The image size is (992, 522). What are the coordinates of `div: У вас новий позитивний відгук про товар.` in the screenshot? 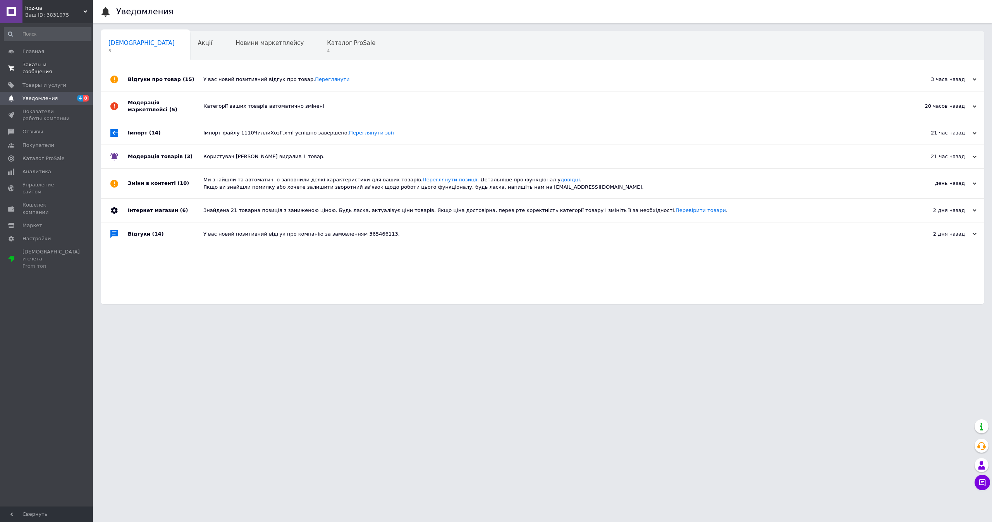 It's located at (551, 79).